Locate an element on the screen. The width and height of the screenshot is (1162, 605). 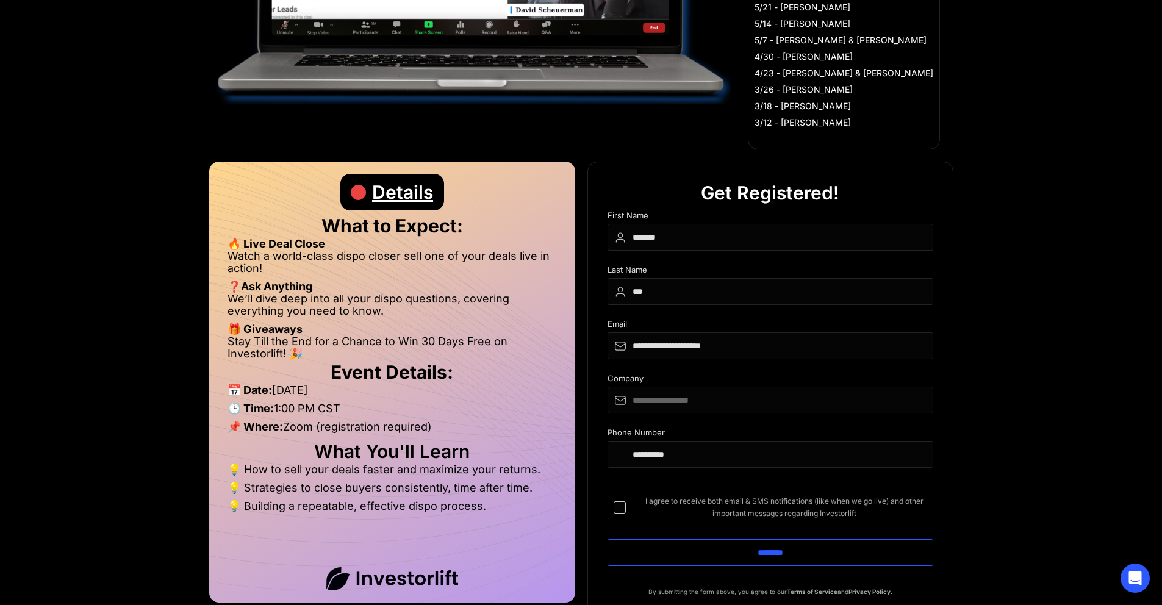
strong: What to Expect: is located at coordinates (392, 226).